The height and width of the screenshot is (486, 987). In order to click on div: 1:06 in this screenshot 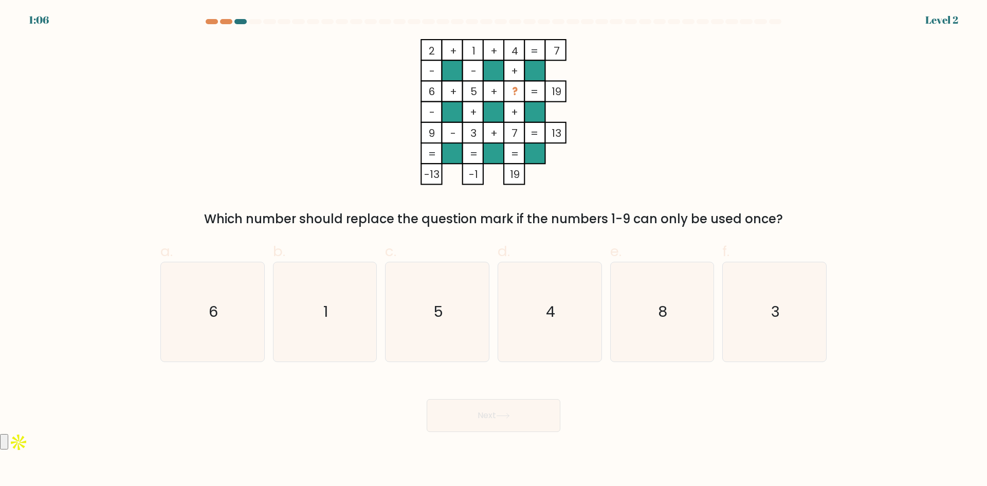, I will do `click(39, 20)`.